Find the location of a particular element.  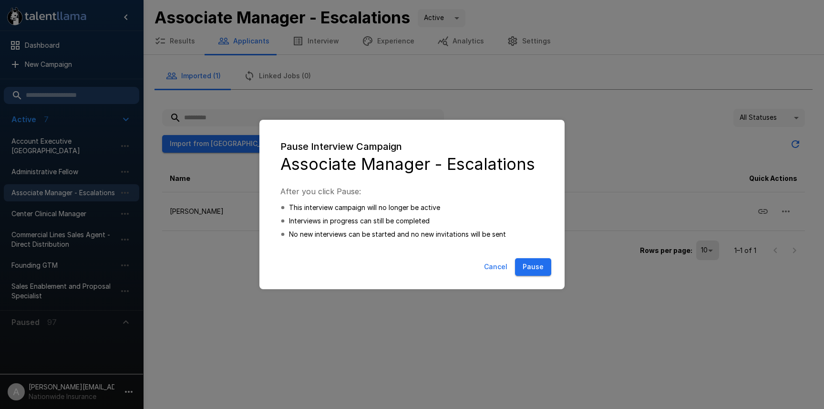

button: Pause is located at coordinates (533, 267).